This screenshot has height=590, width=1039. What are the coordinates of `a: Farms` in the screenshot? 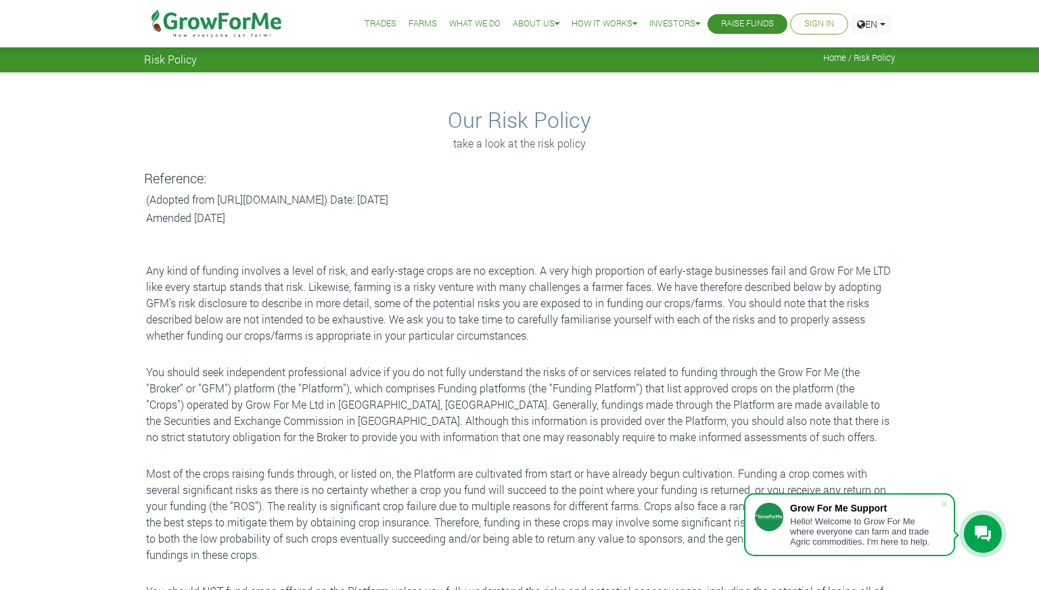 It's located at (423, 24).